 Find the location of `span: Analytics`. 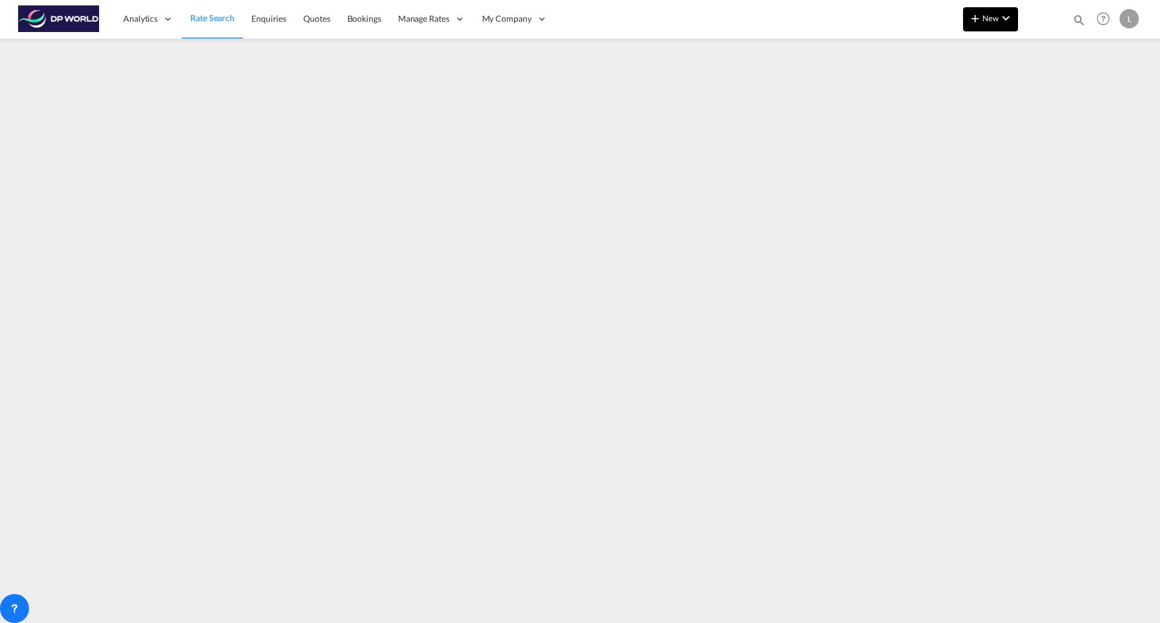

span: Analytics is located at coordinates (140, 19).